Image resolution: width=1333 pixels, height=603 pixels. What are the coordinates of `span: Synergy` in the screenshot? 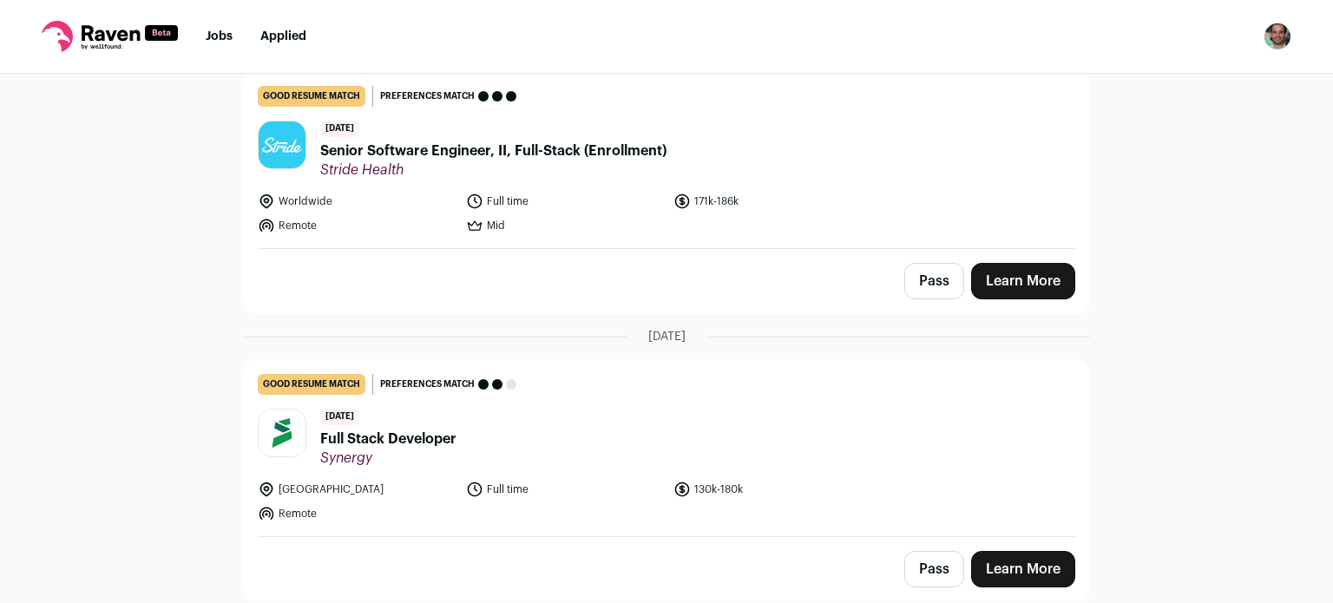 It's located at (388, 458).